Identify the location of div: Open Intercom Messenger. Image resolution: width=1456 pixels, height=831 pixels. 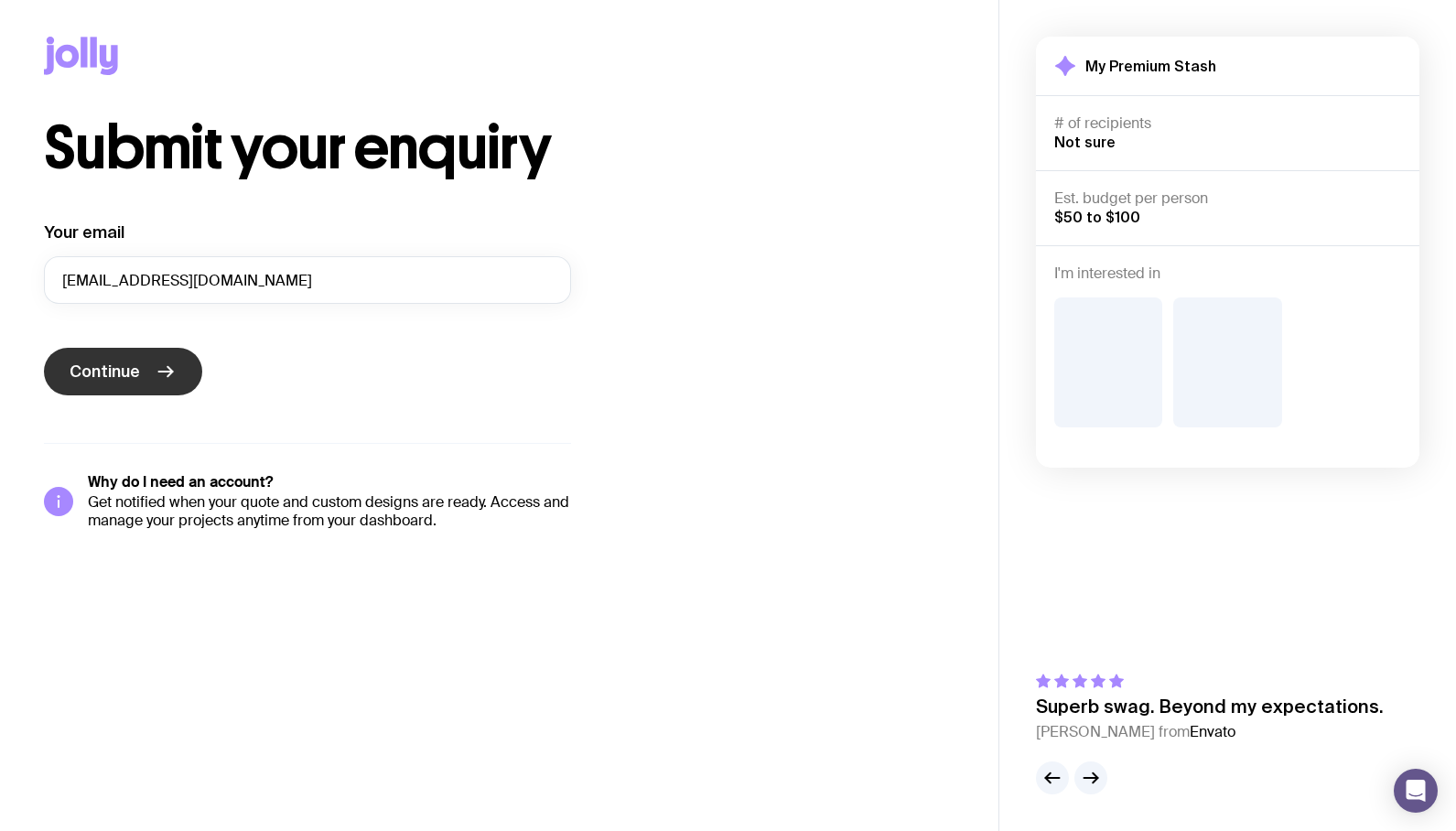
(1416, 791).